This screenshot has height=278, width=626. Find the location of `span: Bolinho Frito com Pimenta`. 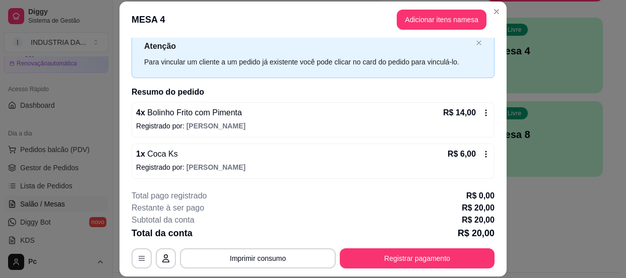

span: Bolinho Frito com Pimenta is located at coordinates (194, 112).